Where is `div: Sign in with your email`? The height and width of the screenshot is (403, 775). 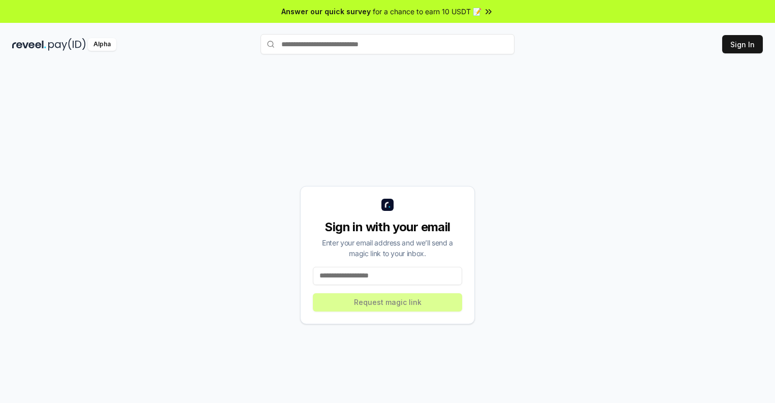 div: Sign in with your email is located at coordinates (388, 227).